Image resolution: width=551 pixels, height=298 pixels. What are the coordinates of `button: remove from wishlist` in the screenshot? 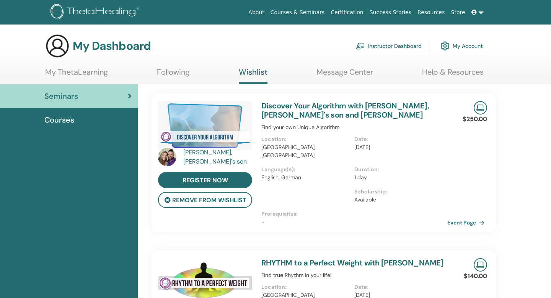 It's located at (205, 200).